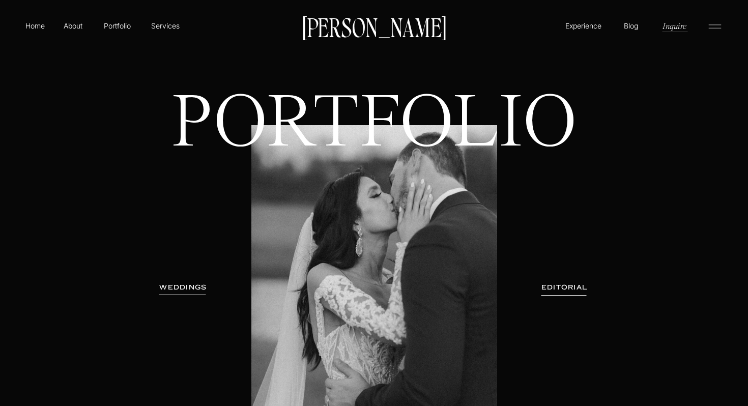 This screenshot has height=406, width=748. What do you see at coordinates (631, 25) in the screenshot?
I see `a: Blog` at bounding box center [631, 25].